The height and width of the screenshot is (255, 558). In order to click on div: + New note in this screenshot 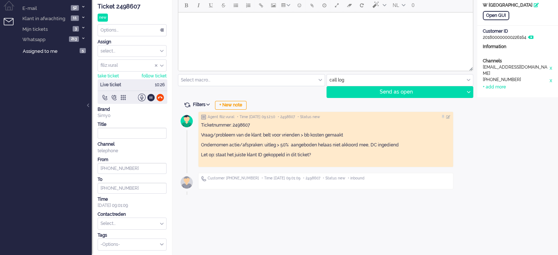, I will do `click(231, 105)`.